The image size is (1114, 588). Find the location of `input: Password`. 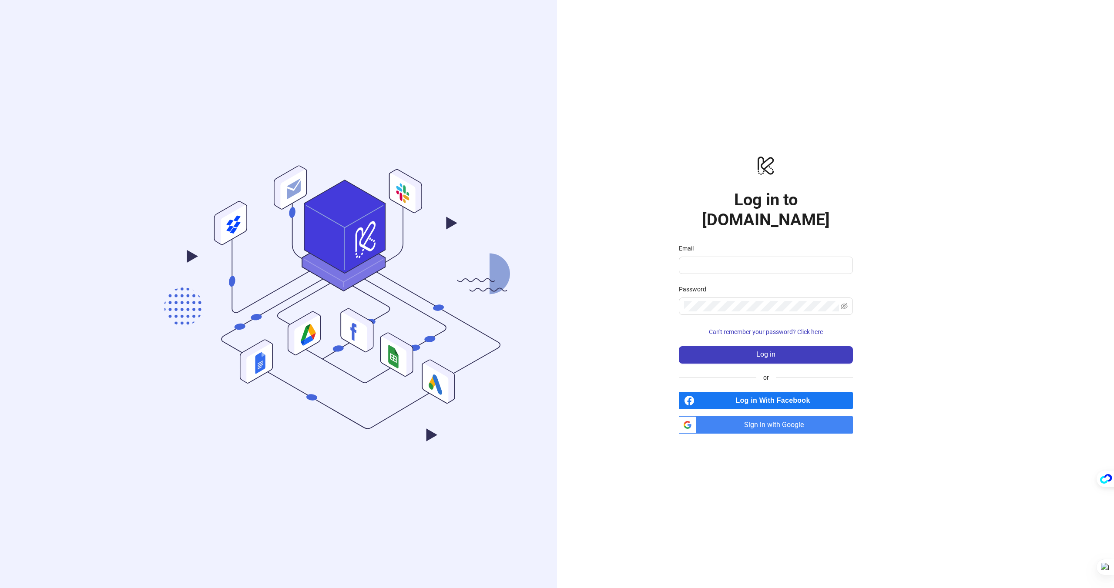

input: Password is located at coordinates (761, 306).